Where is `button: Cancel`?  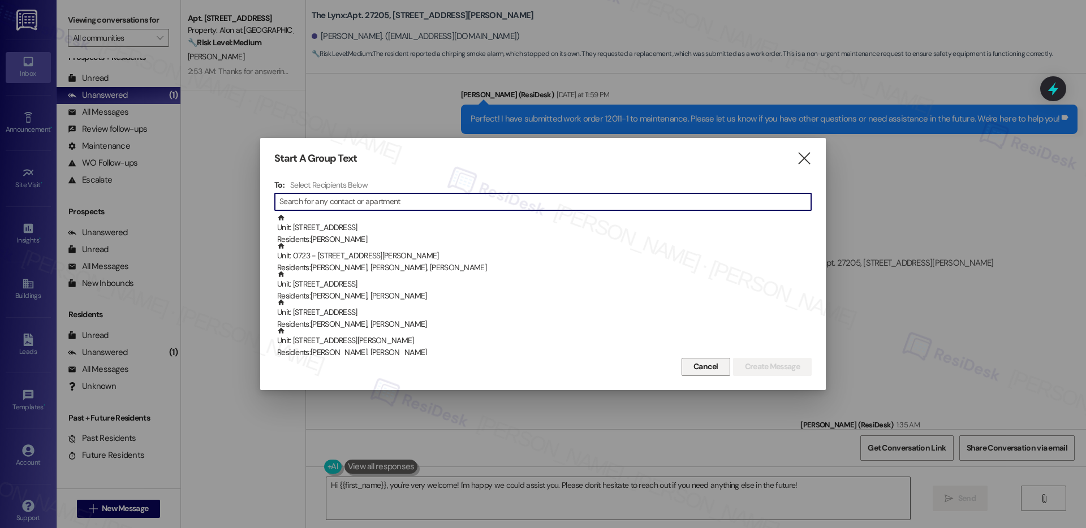 button: Cancel is located at coordinates (706, 367).